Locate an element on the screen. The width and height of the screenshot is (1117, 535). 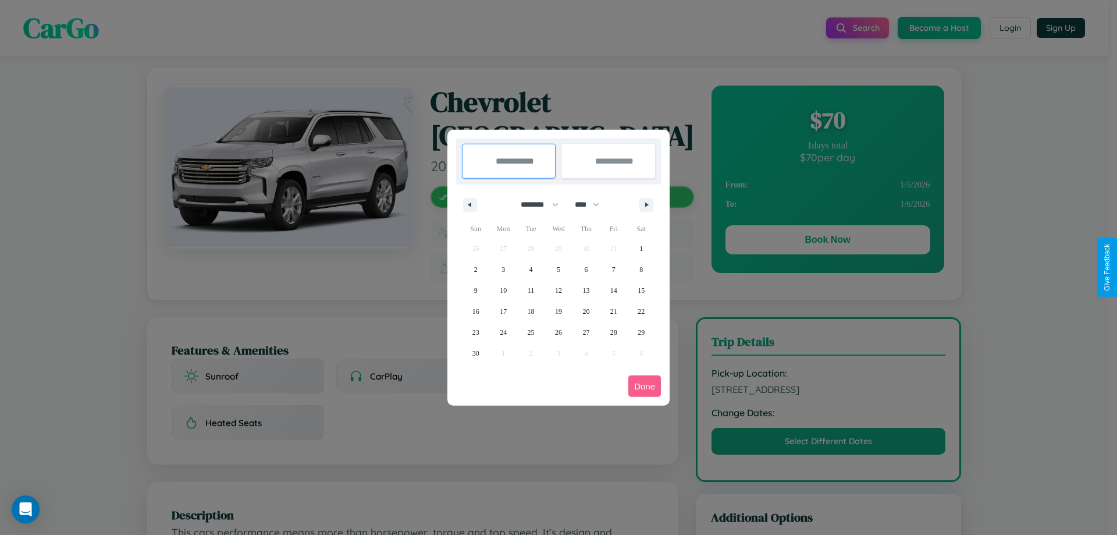
span: 26 is located at coordinates (559, 332).